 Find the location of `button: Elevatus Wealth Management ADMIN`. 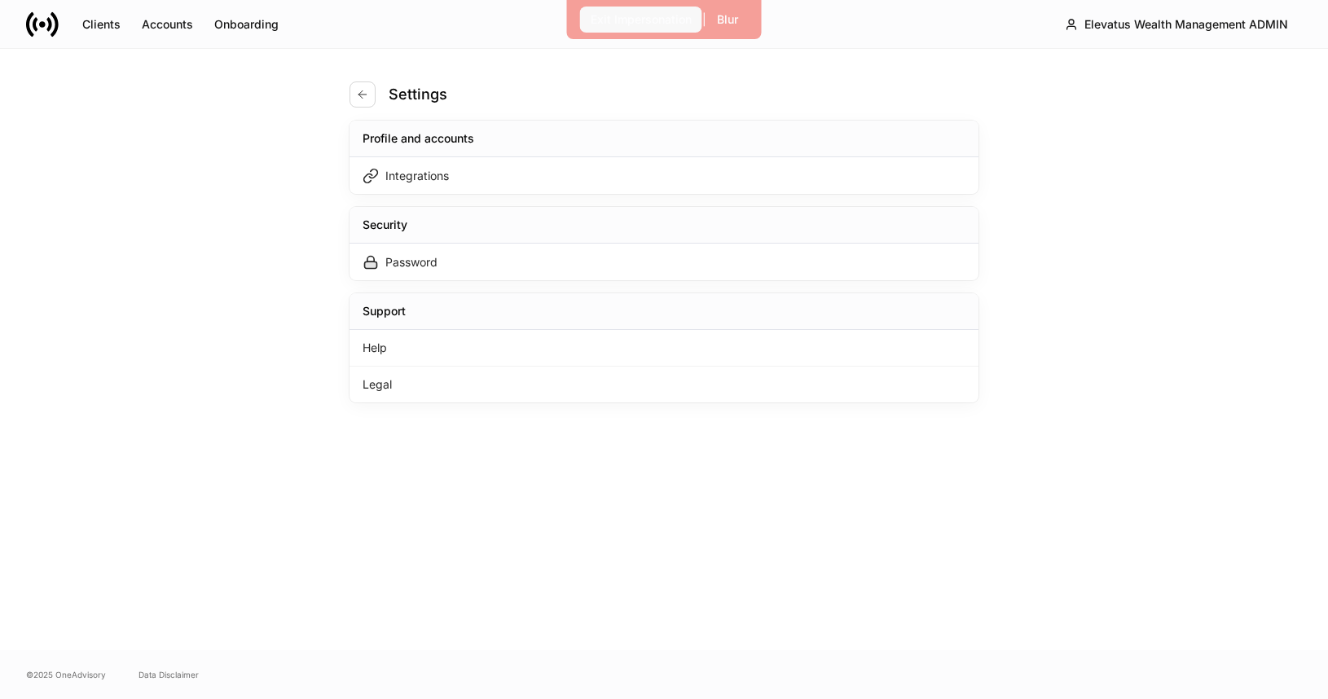

button: Elevatus Wealth Management ADMIN is located at coordinates (1176, 24).